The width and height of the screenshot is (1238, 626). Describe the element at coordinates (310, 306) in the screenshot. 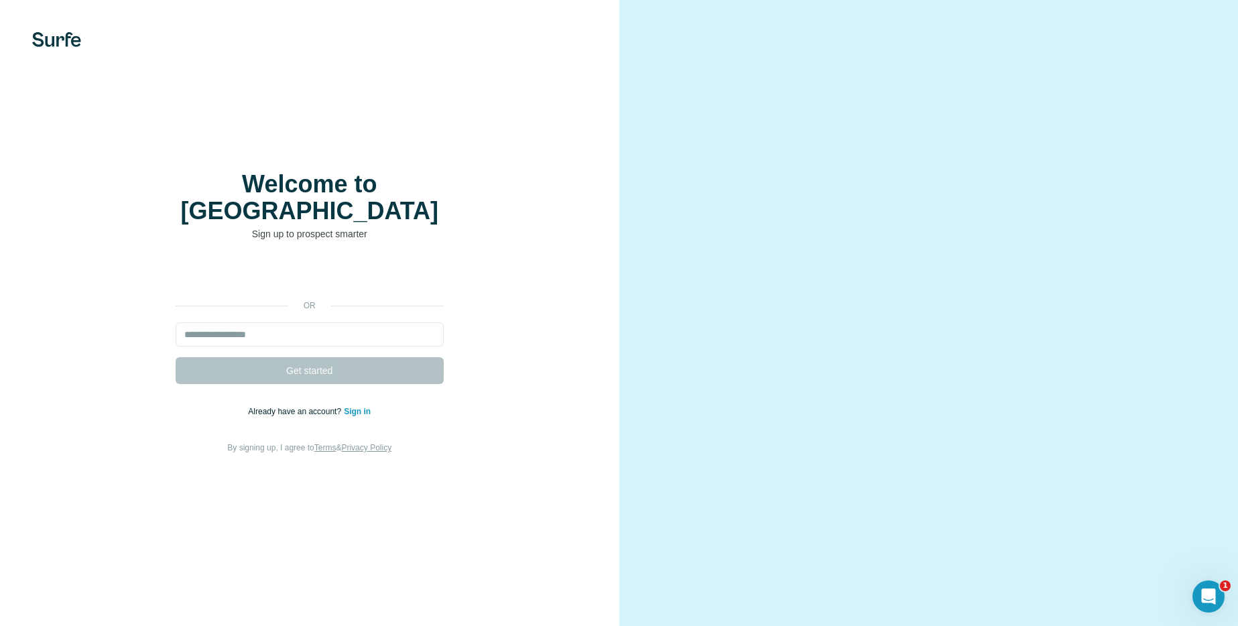

I see `p: or` at that location.